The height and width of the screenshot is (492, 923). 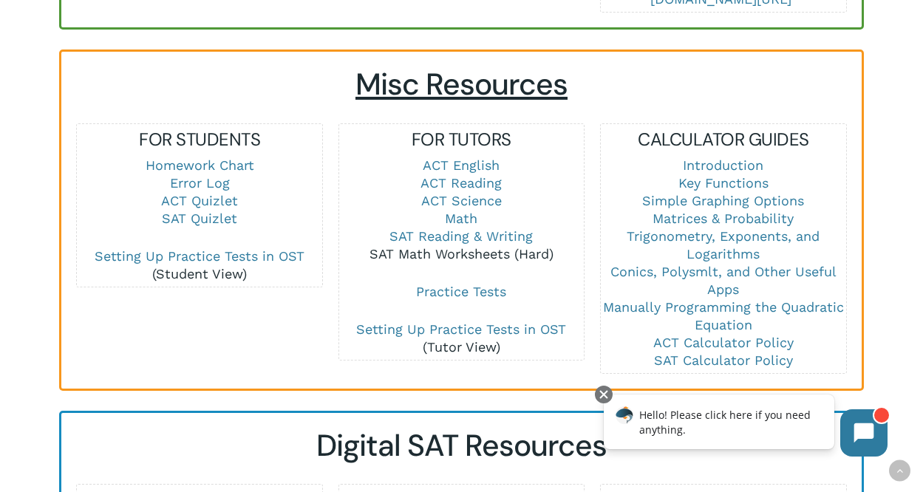 What do you see at coordinates (724, 316) in the screenshot?
I see `a: Manually Programming the Quadratic Equation` at bounding box center [724, 316].